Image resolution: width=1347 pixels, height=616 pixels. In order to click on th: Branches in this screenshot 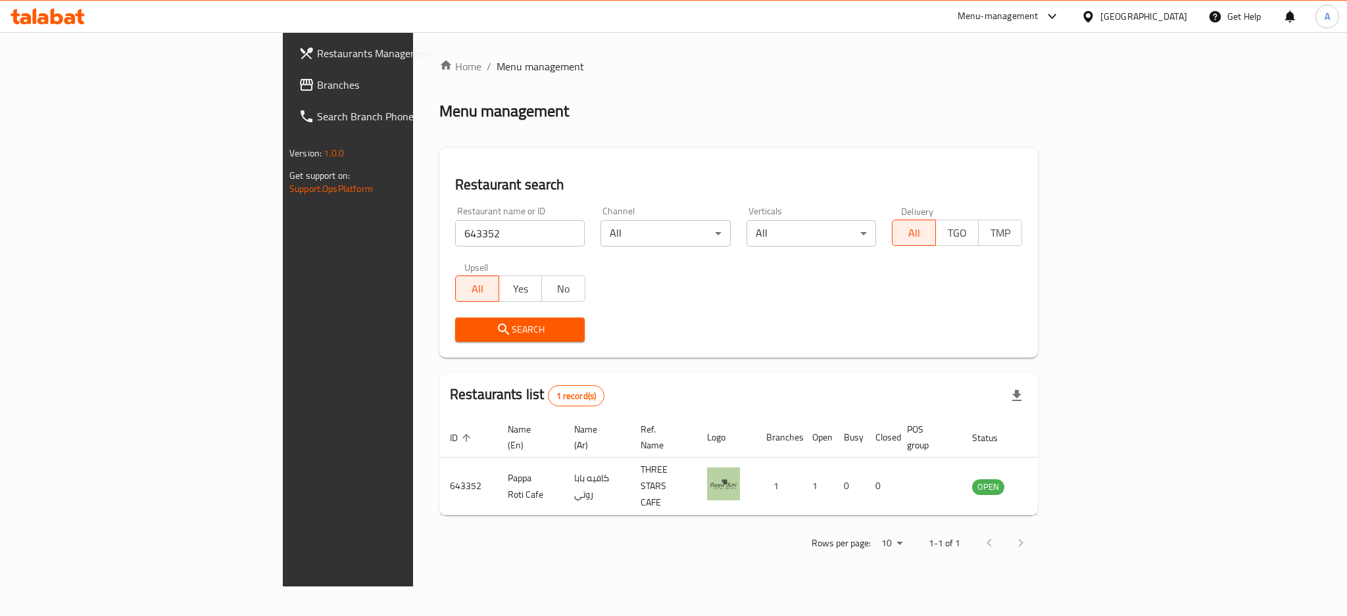, I will do `click(779, 437)`.